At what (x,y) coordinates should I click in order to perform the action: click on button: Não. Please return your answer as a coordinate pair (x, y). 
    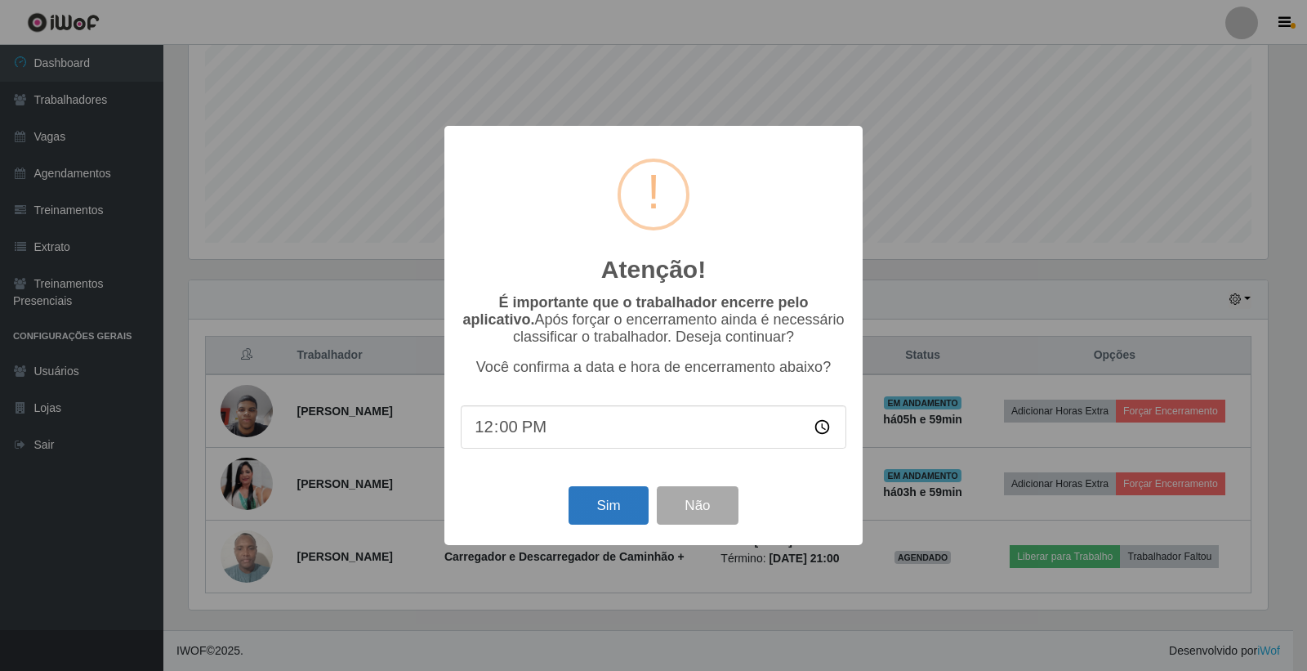
    Looking at the image, I should click on (697, 505).